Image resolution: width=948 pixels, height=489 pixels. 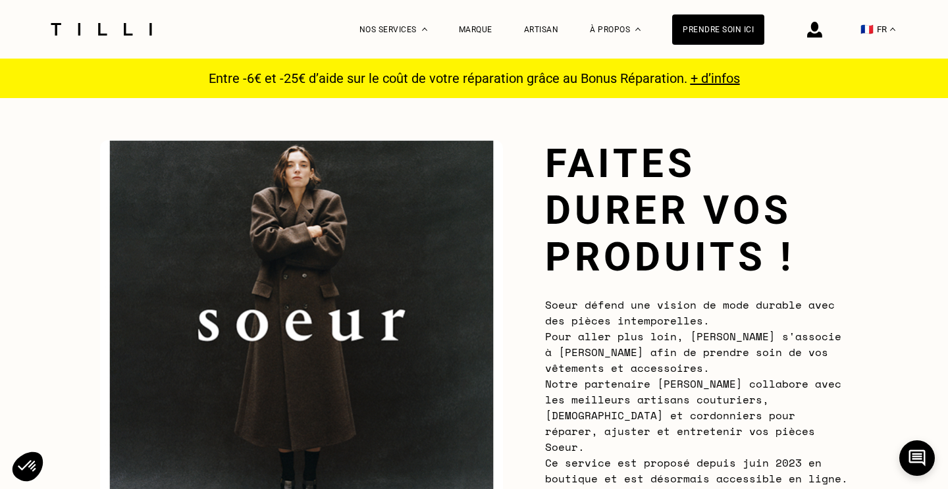 I want to click on img: Menu déroulant à propos, so click(x=638, y=29).